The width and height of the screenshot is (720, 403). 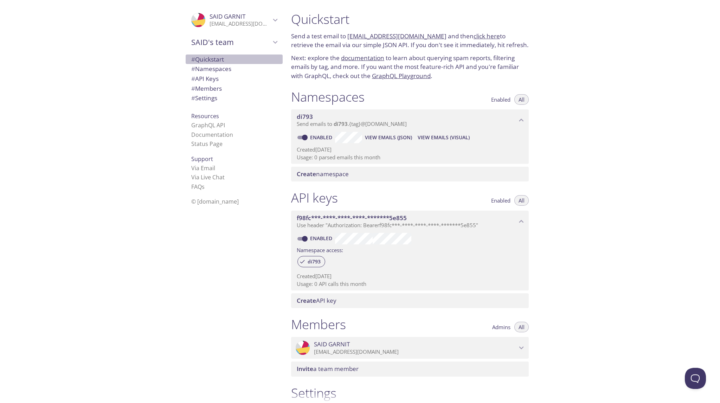 What do you see at coordinates (311, 262) in the screenshot?
I see `div: di793` at bounding box center [311, 262].